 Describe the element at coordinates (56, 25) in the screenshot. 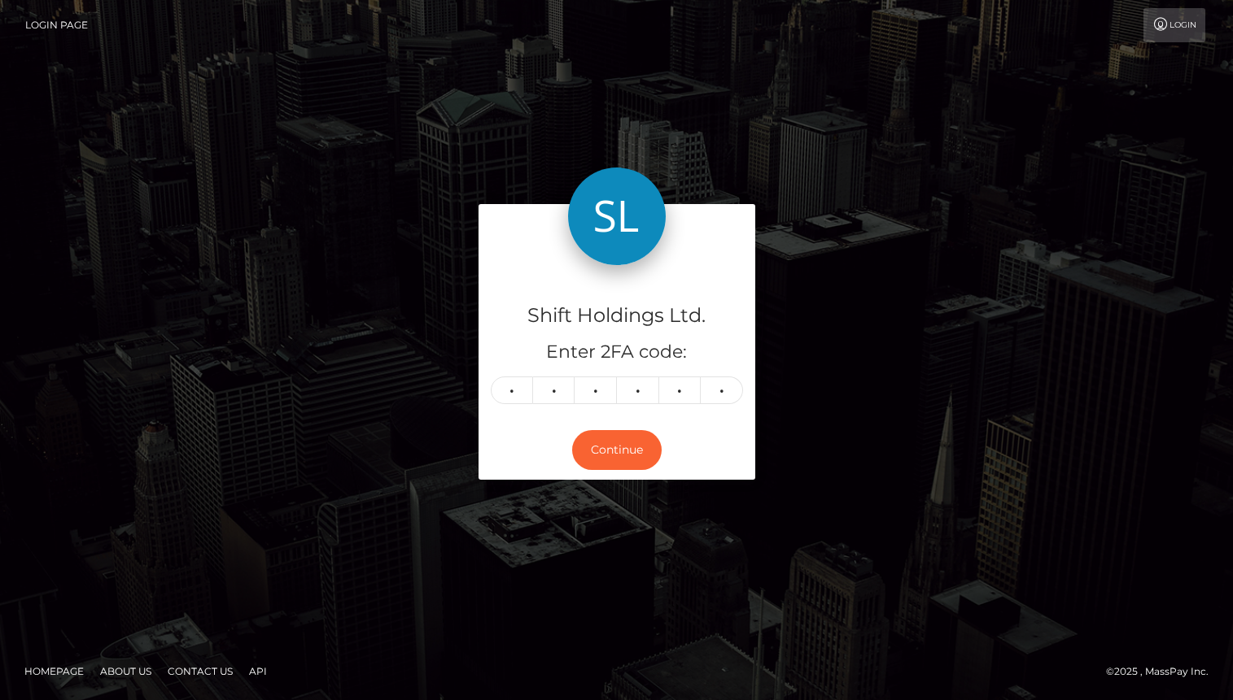

I see `a: Login Page` at that location.